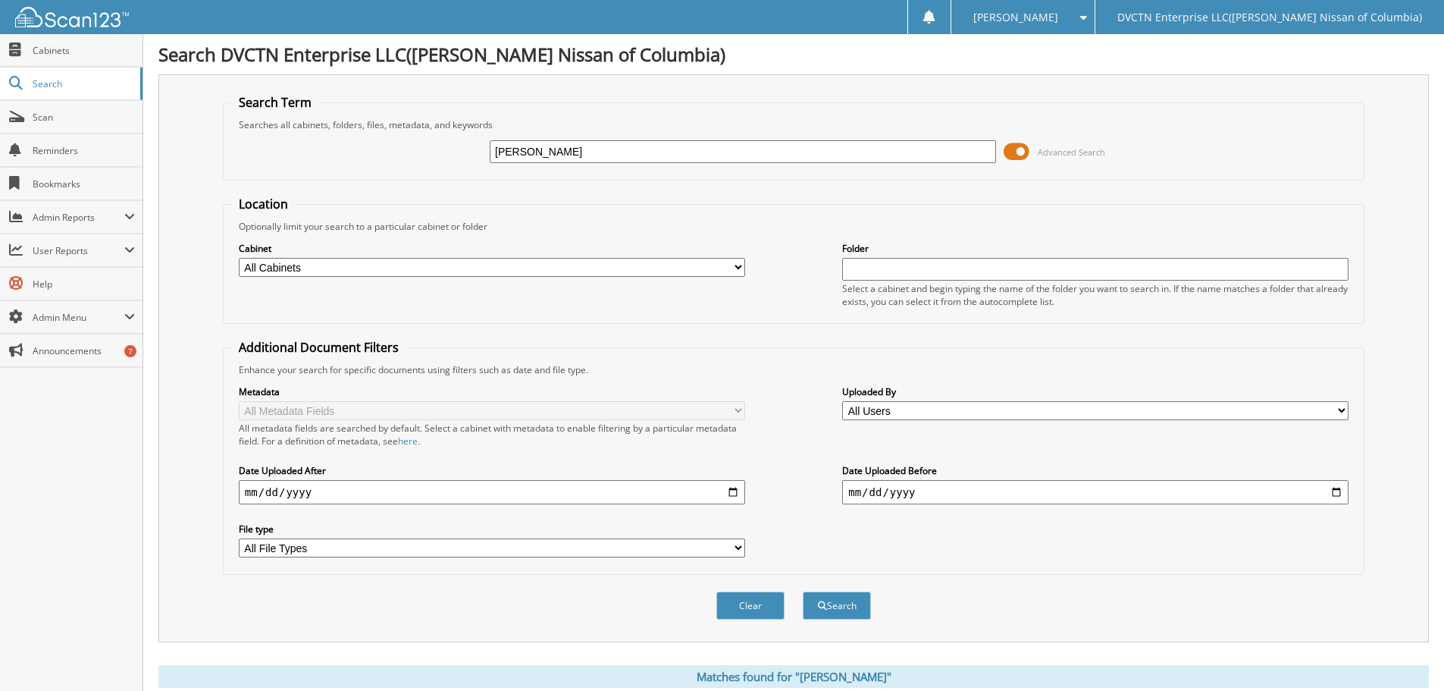  What do you see at coordinates (1095, 391) in the screenshot?
I see `label: Uploaded By` at bounding box center [1095, 391].